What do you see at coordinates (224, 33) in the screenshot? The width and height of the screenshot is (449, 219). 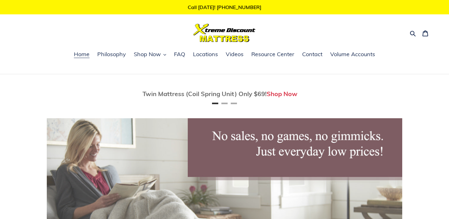 I see `img: Xtreme Discount Mattress` at bounding box center [224, 33].